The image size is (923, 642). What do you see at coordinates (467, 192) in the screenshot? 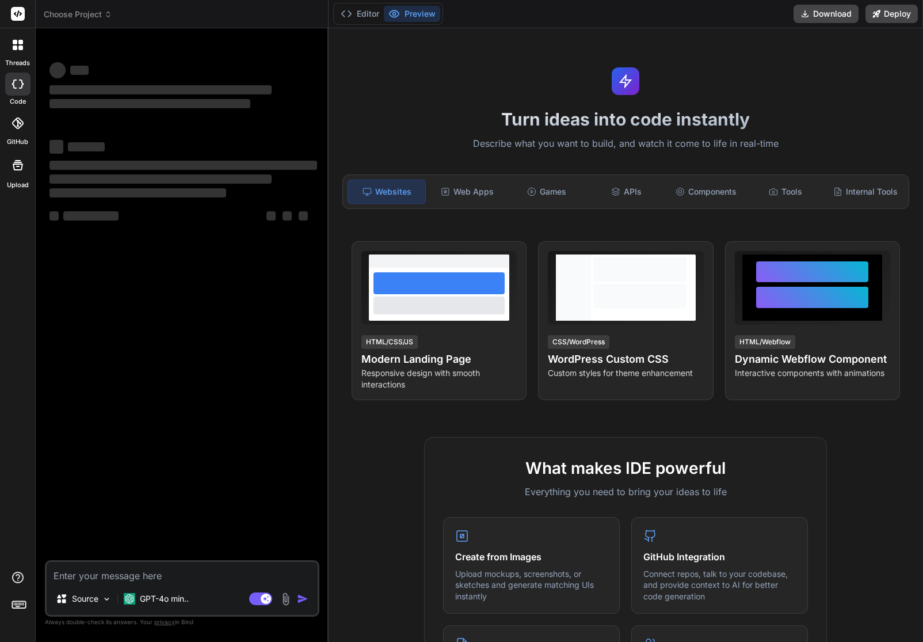
I see `div: Web Apps` at bounding box center [467, 192].